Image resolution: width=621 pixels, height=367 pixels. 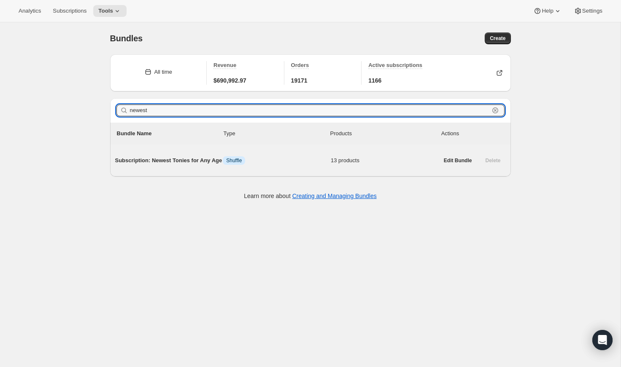 I want to click on span: Subscription: Newest Tonies for Any Age, so click(x=169, y=161).